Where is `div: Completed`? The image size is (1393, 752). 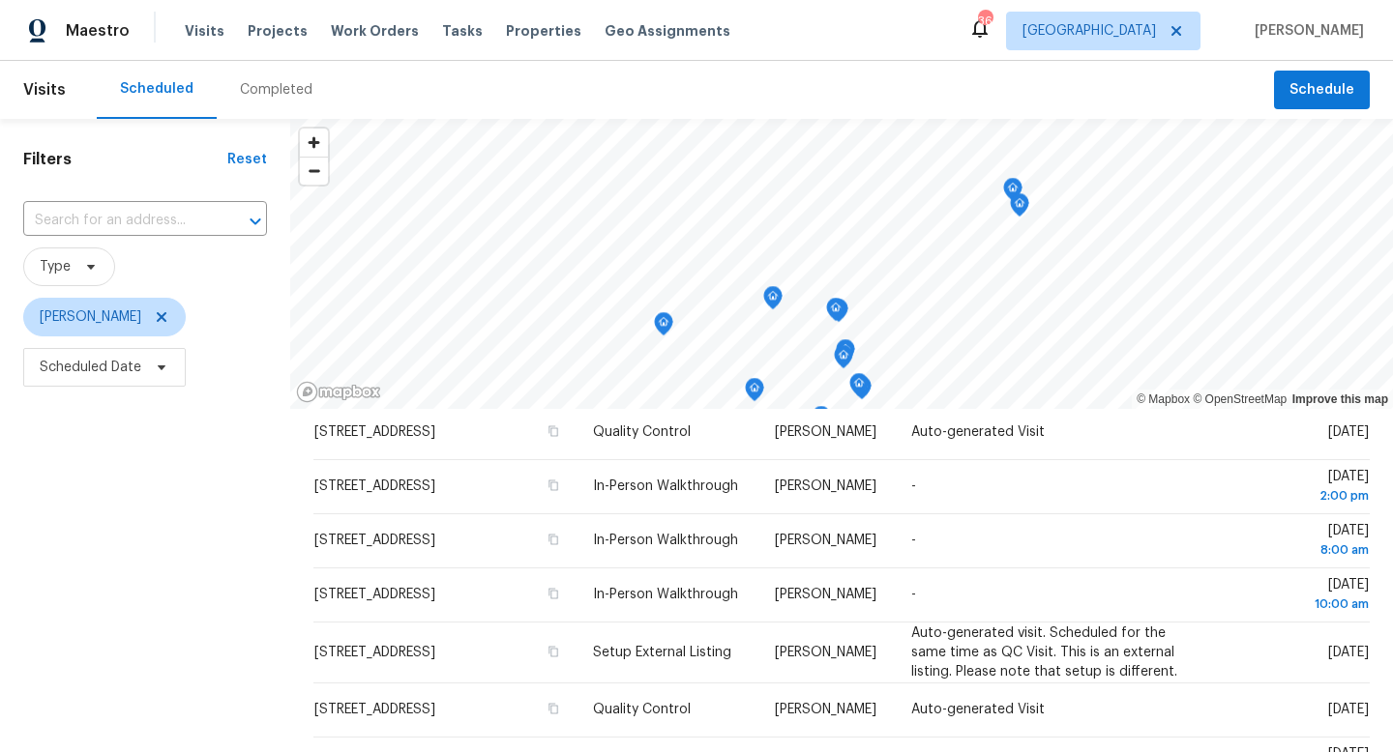
div: Completed is located at coordinates (276, 90).